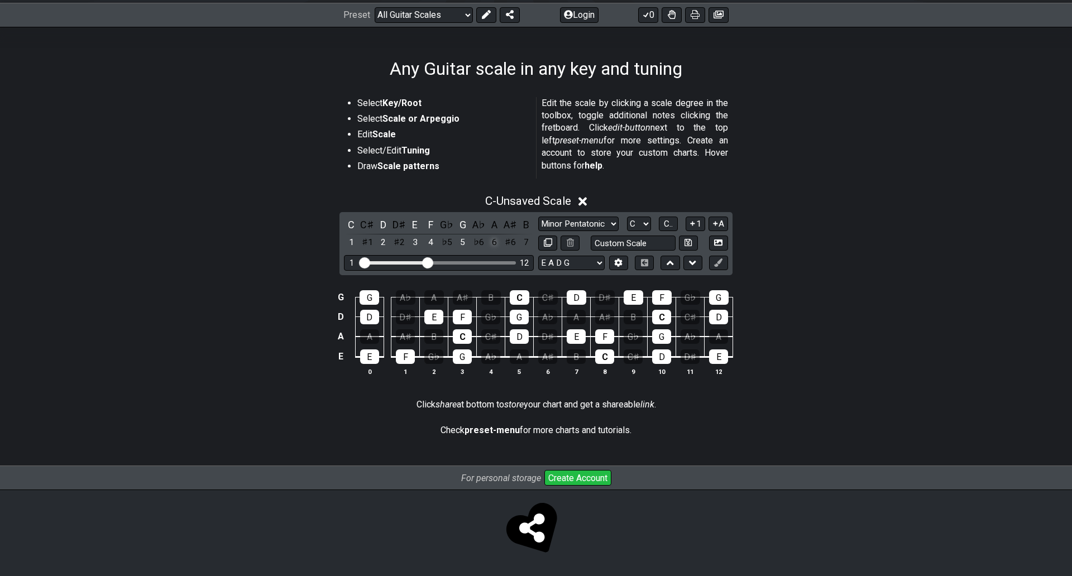 The image size is (1072, 576). What do you see at coordinates (341, 337) in the screenshot?
I see `td: A` at bounding box center [341, 337].